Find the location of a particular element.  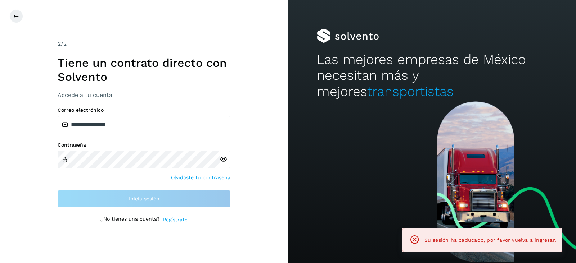

a: Regístrate is located at coordinates (175, 220).